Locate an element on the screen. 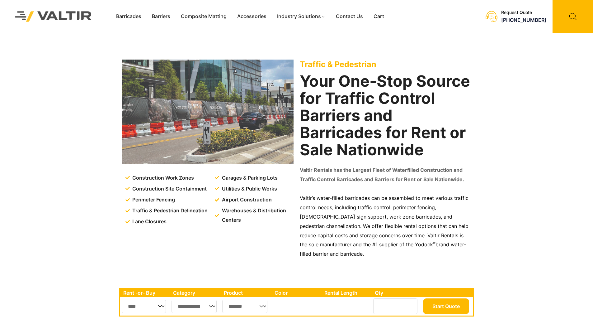  img: Valtir Rentals is located at coordinates (53, 16).